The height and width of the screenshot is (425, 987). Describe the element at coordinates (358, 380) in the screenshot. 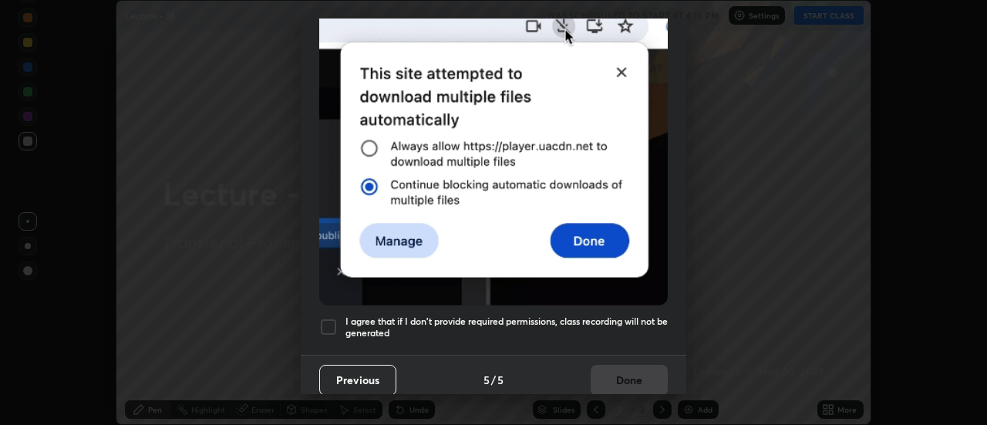

I see `button: Previous` at that location.